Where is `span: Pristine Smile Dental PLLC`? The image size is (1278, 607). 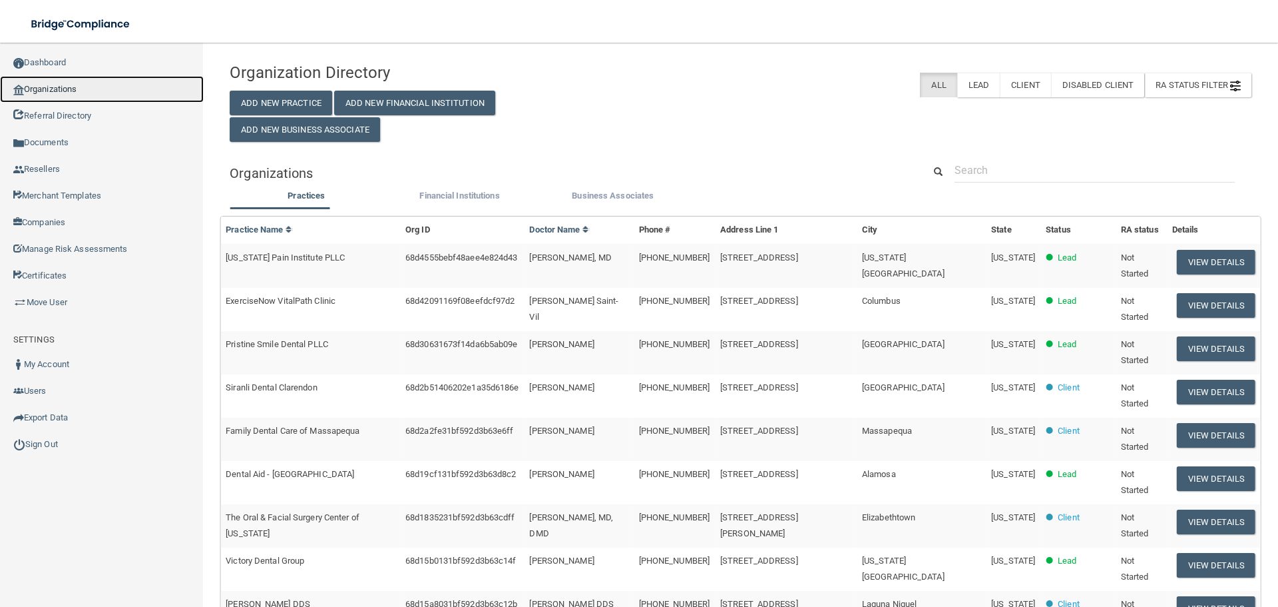 span: Pristine Smile Dental PLLC is located at coordinates (277, 344).